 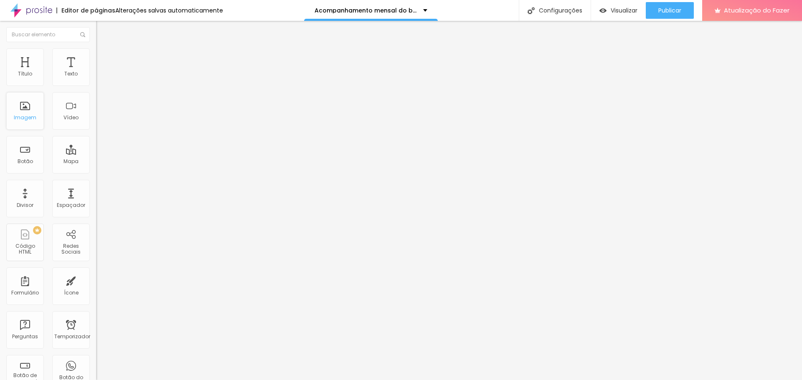 What do you see at coordinates (25, 117) in the screenshot?
I see `font: Imagem` at bounding box center [25, 117].